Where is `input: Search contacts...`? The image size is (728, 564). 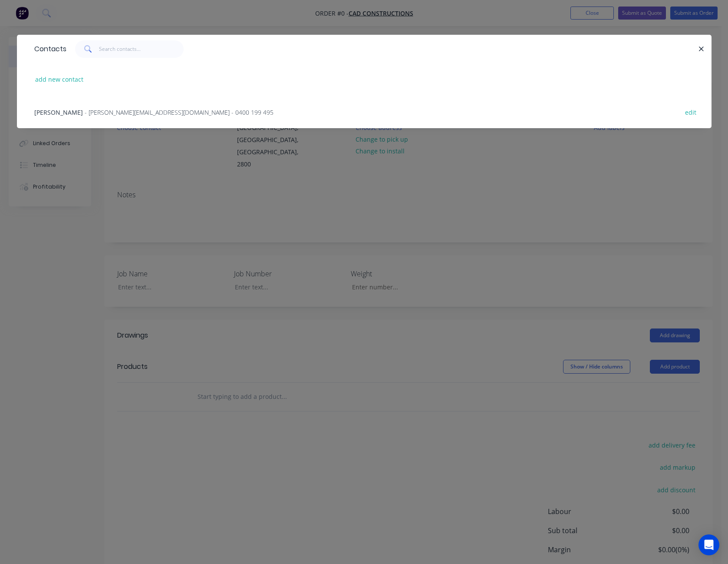
input: Search contacts... is located at coordinates (141, 49).